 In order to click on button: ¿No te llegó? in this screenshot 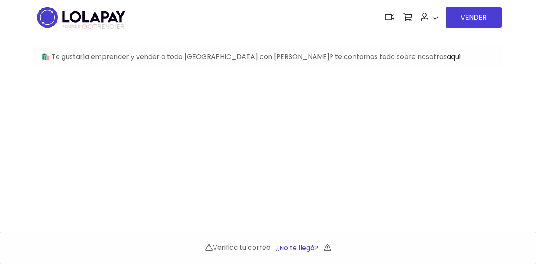, I will do `click(297, 248)`.